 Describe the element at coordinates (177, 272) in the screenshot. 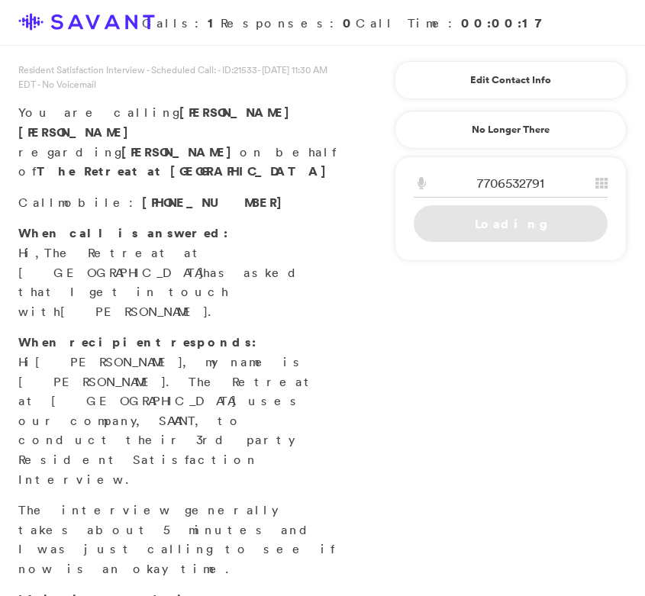

I see `p: Hi, has asked that I get in touch with .` at that location.